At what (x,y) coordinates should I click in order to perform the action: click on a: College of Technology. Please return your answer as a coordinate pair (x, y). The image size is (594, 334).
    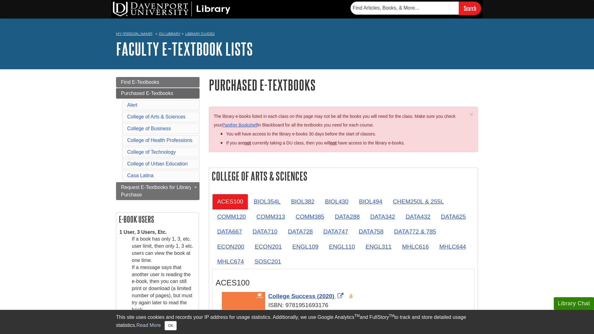
    Looking at the image, I should click on (151, 152).